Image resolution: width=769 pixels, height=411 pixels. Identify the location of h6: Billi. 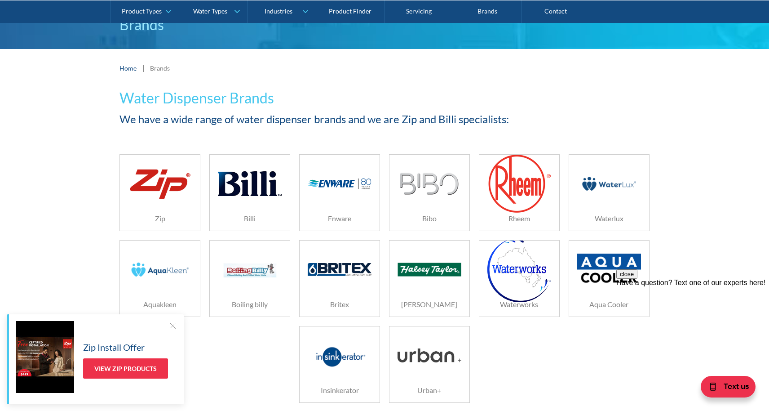
(250, 218).